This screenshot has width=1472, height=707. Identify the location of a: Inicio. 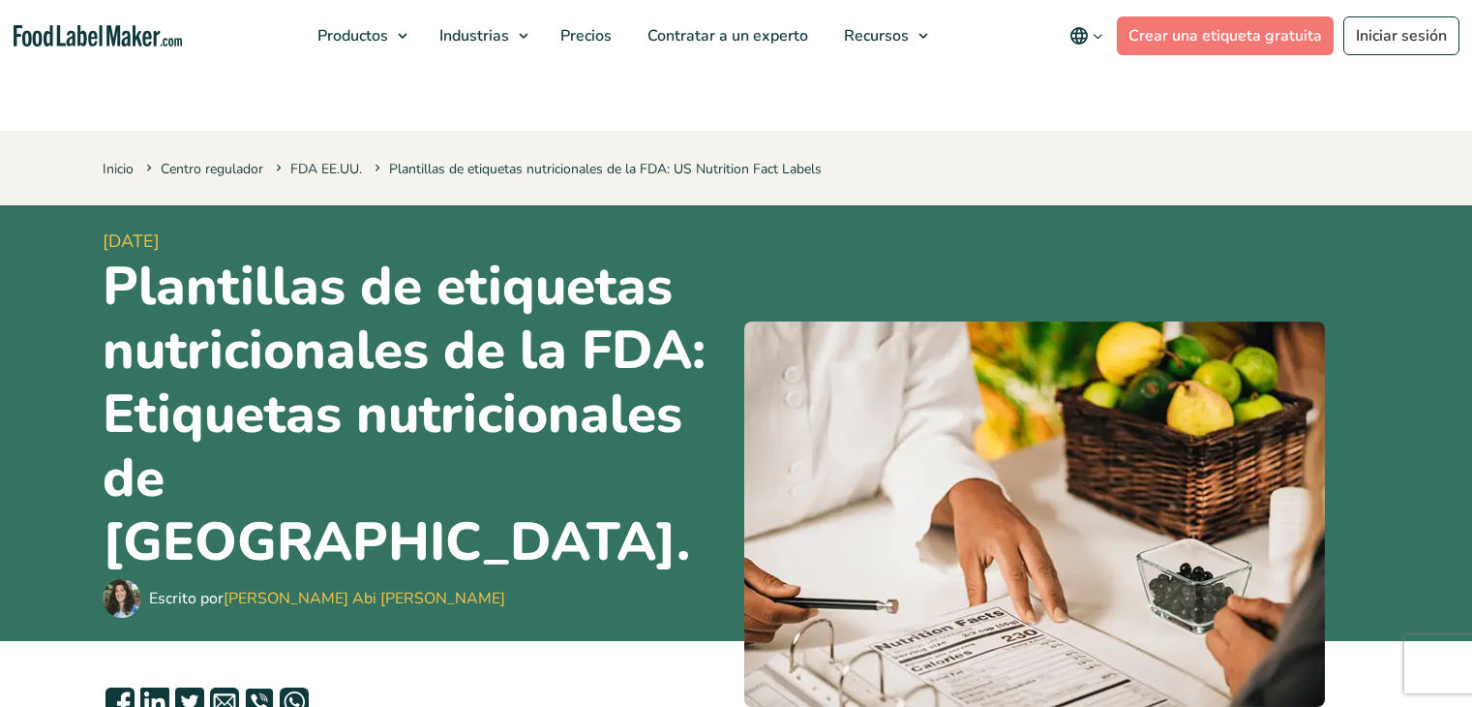
(118, 168).